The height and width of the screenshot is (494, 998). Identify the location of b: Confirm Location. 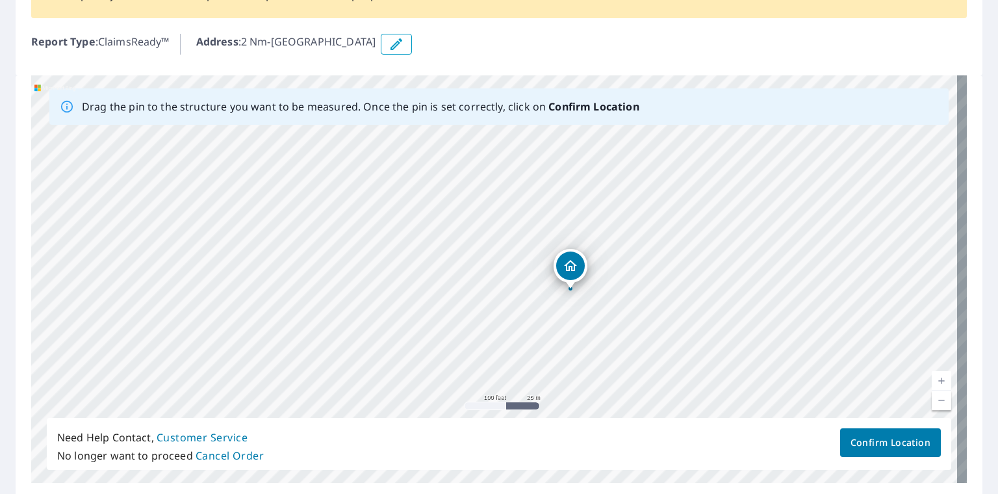
(593, 107).